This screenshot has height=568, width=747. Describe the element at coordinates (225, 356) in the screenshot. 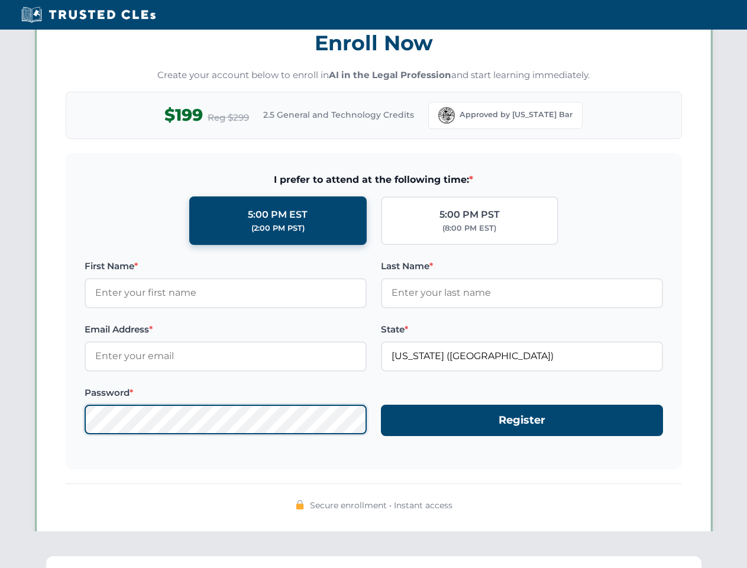

I see `input: Enter your email` at that location.